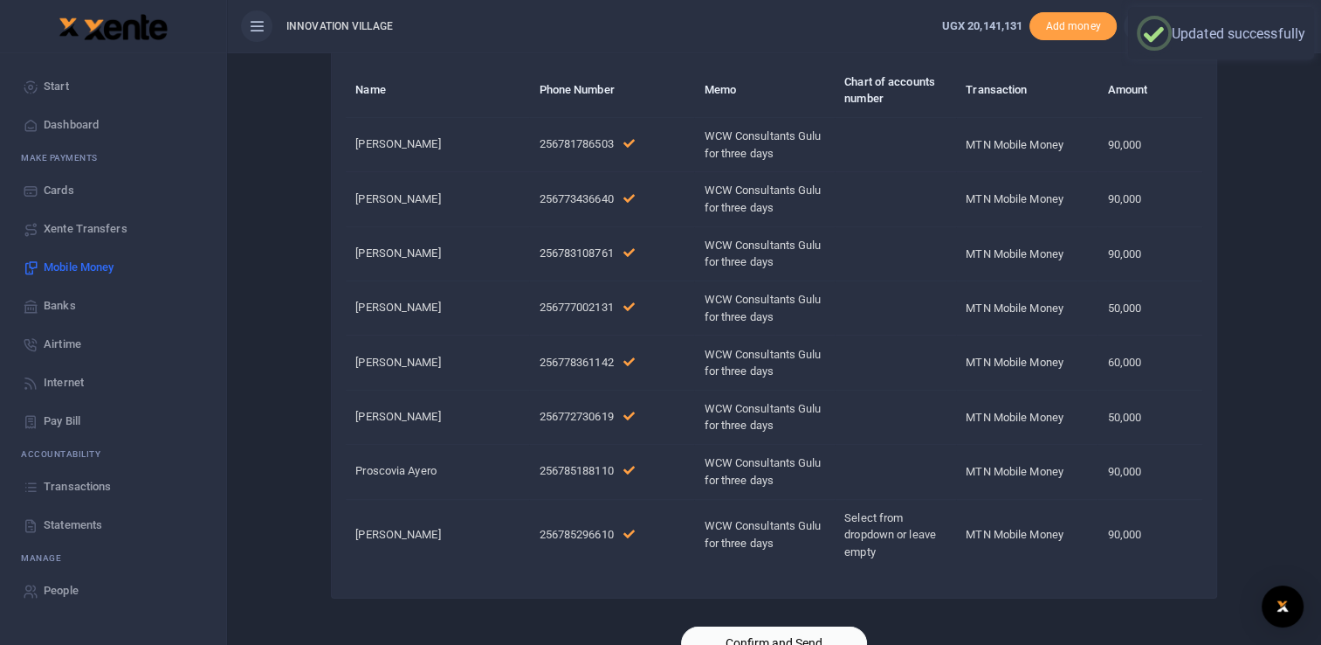  I want to click on th: Memo: activate to sort column ascending, so click(764, 91).